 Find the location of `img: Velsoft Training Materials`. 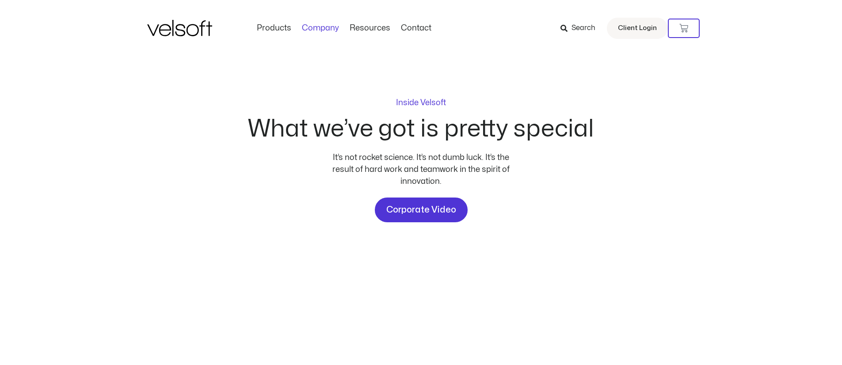

img: Velsoft Training Materials is located at coordinates (179, 28).